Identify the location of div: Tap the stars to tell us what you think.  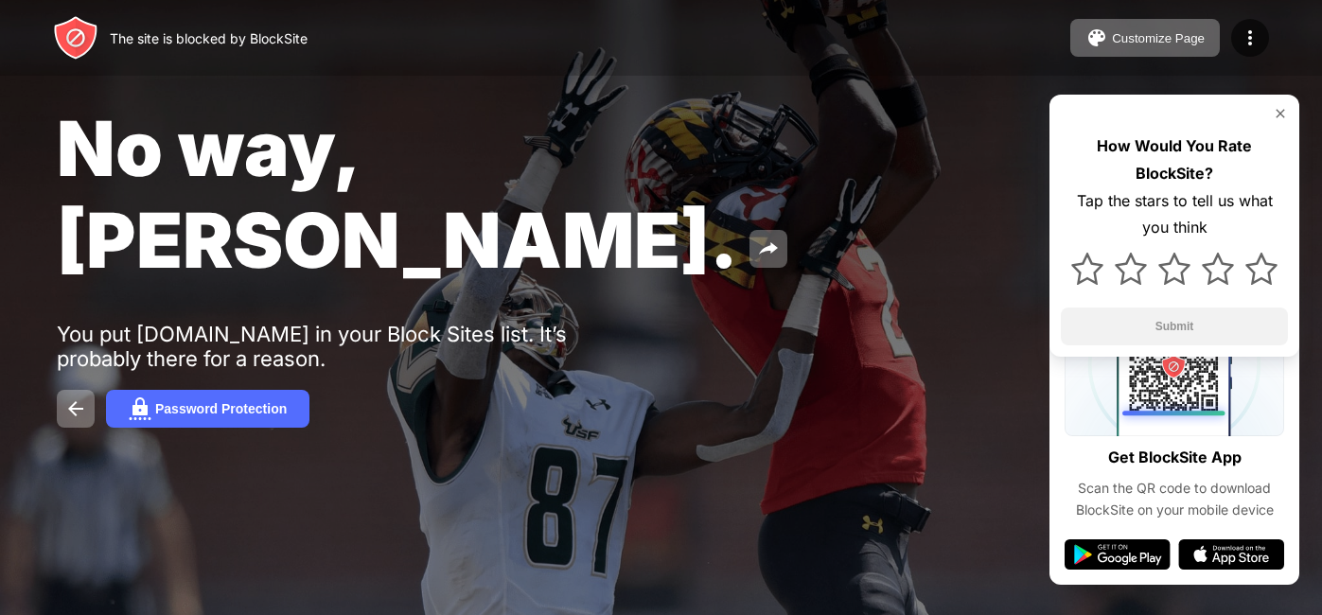
(1174, 215).